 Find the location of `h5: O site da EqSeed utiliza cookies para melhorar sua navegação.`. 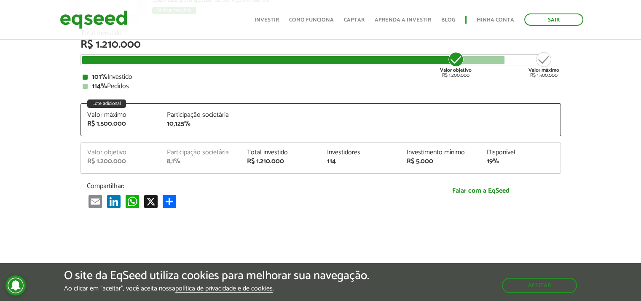

h5: O site da EqSeed utiliza cookies para melhorar sua navegação. is located at coordinates (217, 276).